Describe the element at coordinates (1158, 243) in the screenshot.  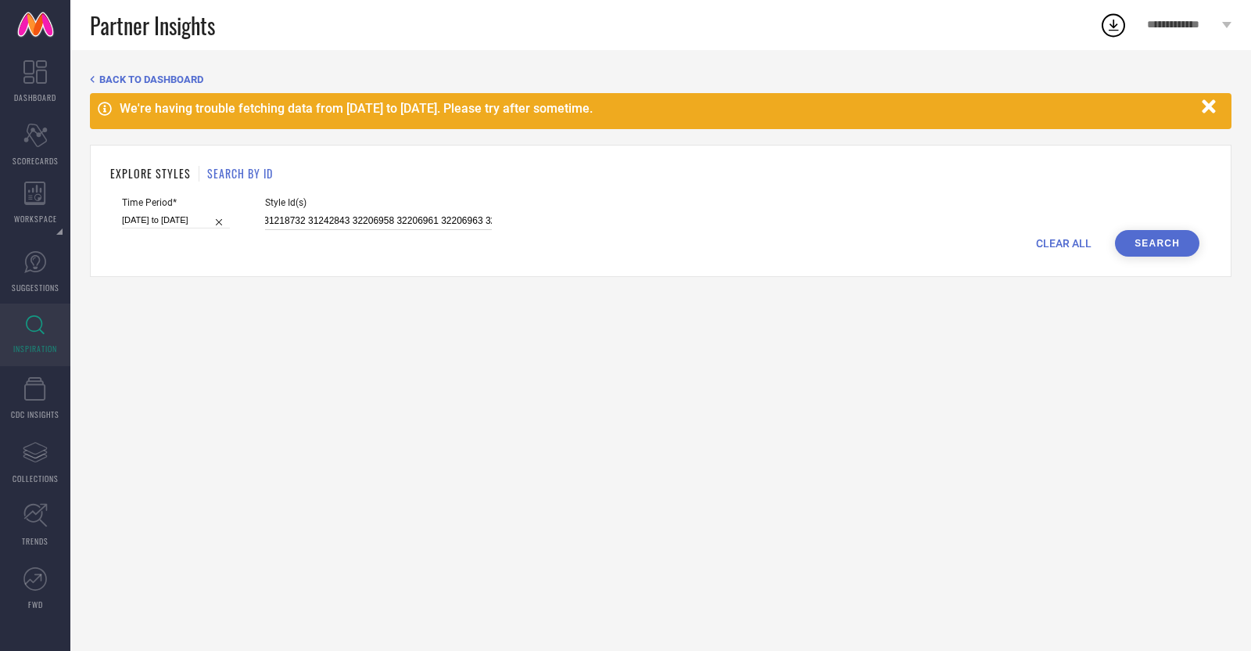
I see `button: Search` at that location.